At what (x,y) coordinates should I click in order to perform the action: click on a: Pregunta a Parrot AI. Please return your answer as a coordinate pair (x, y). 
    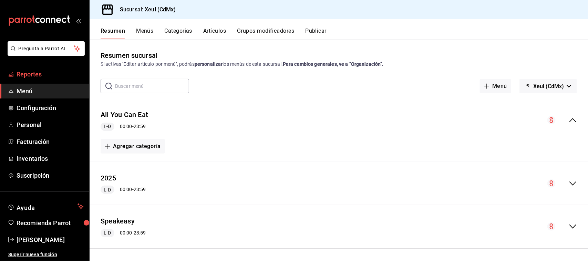
    Looking at the image, I should click on (45, 53).